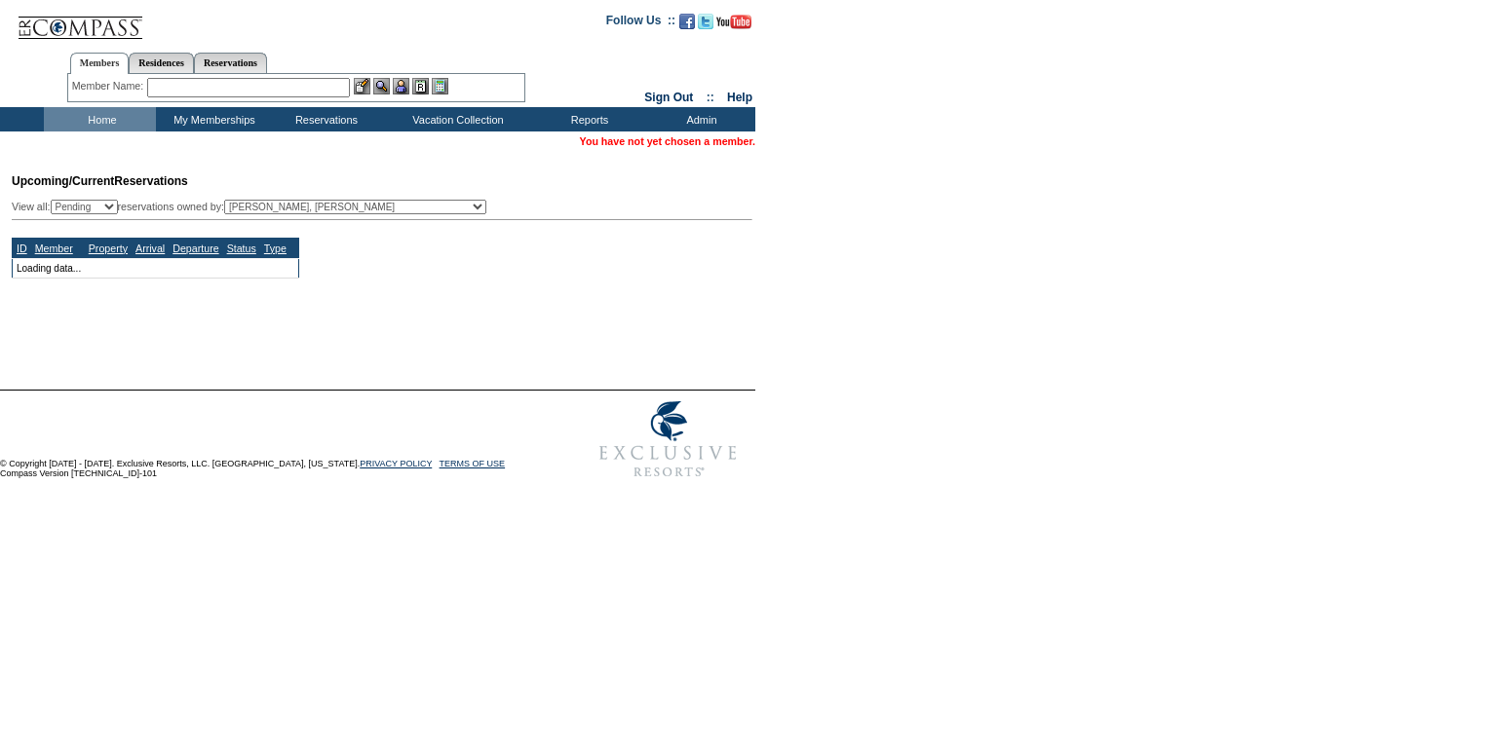 The height and width of the screenshot is (746, 1497). I want to click on a: Status, so click(242, 248).